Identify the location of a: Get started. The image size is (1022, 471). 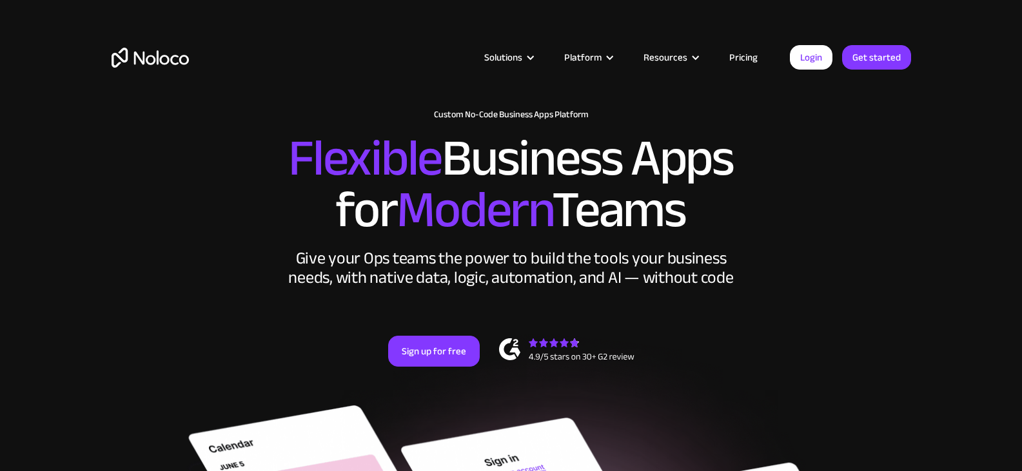
(876, 57).